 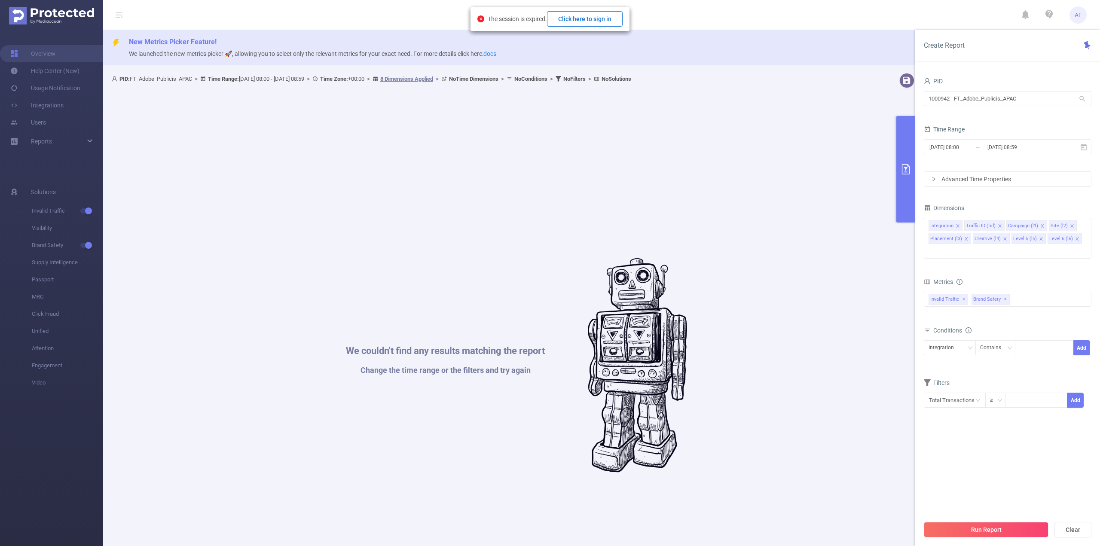 What do you see at coordinates (445, 370) in the screenshot?
I see `h1: Change the time range or the filters and try again` at bounding box center [445, 370].